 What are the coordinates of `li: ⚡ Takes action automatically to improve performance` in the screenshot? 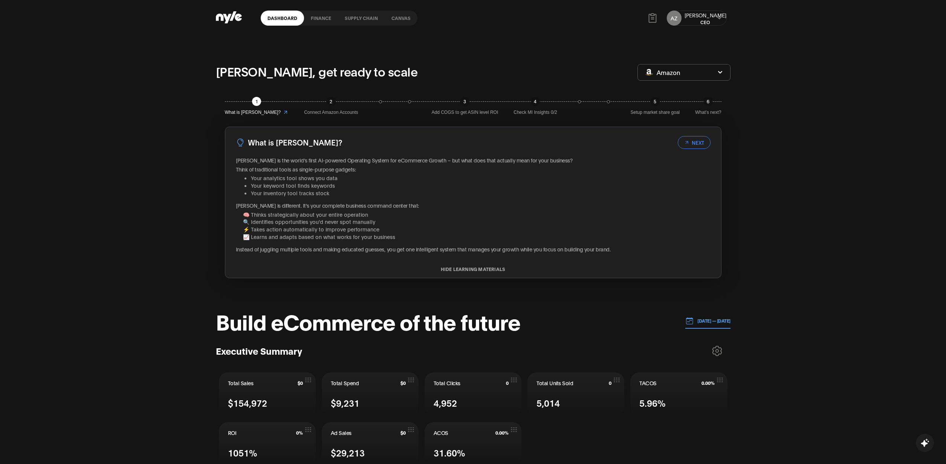 It's located at (477, 229).